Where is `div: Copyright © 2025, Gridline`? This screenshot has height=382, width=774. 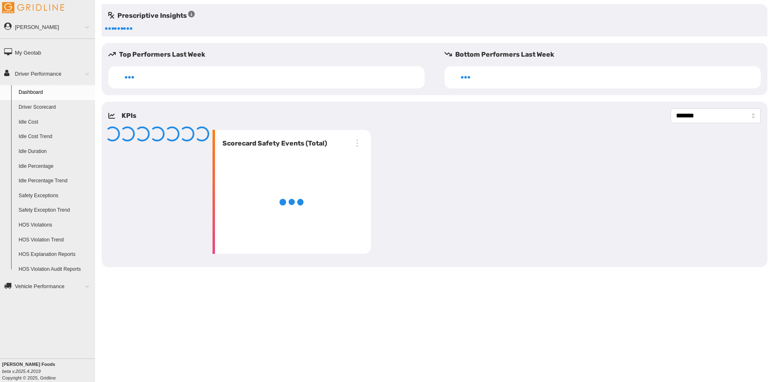
div: Copyright © 2025, Gridline is located at coordinates (48, 371).